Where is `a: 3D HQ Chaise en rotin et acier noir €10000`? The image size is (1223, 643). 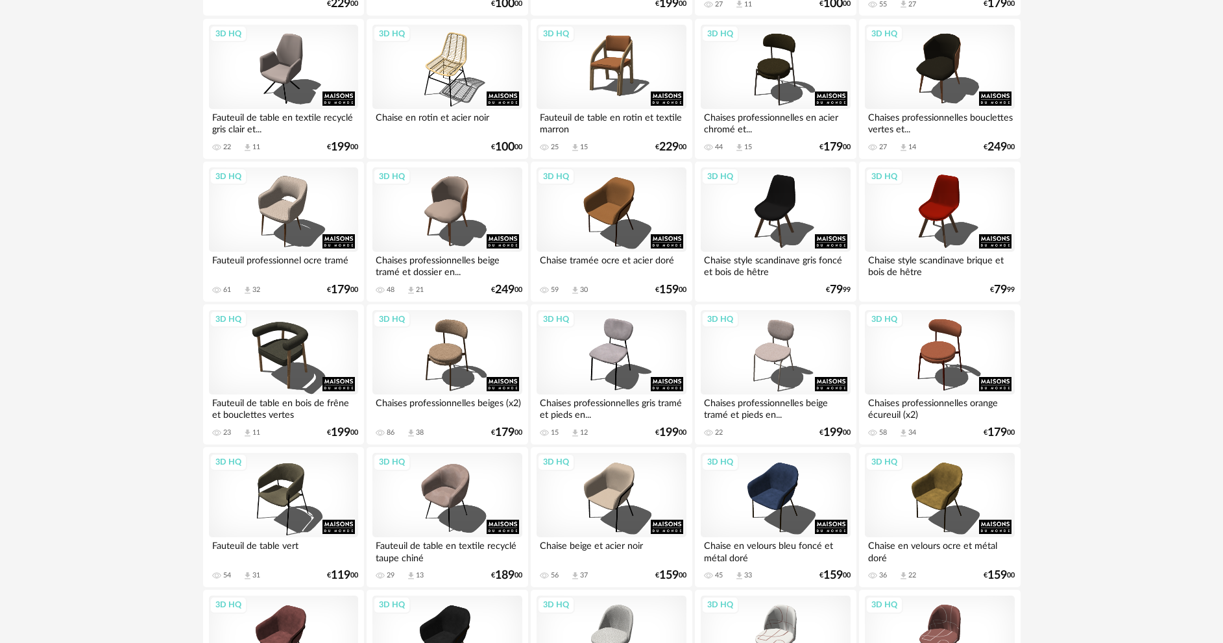 a: 3D HQ Chaise en rotin et acier noir €10000 is located at coordinates (447, 89).